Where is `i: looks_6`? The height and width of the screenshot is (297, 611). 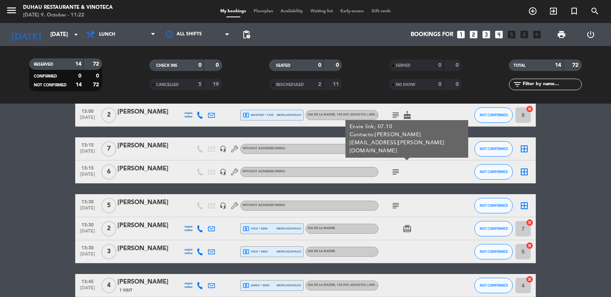
i: looks_6 is located at coordinates (524, 35).